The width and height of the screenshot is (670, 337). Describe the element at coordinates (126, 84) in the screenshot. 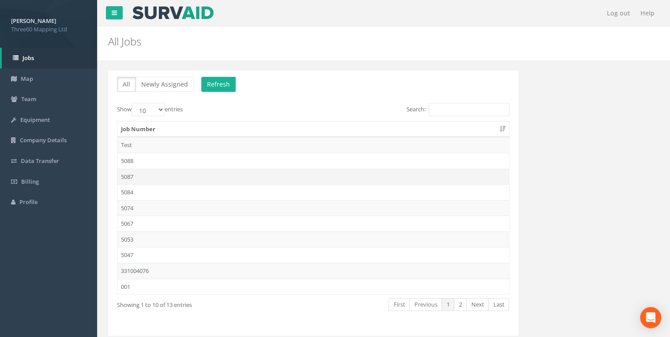

I see `button: All` at that location.